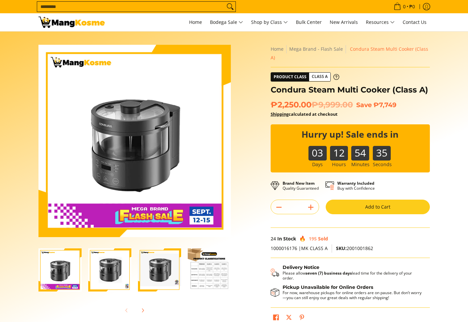  Describe the element at coordinates (290, 77) in the screenshot. I see `span: Product Class` at that location.